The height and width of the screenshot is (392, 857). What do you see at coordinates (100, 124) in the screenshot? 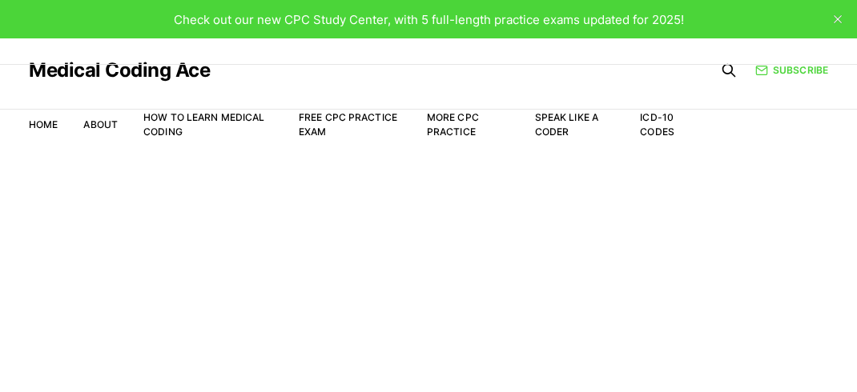
I see `a: About` at bounding box center [100, 124].